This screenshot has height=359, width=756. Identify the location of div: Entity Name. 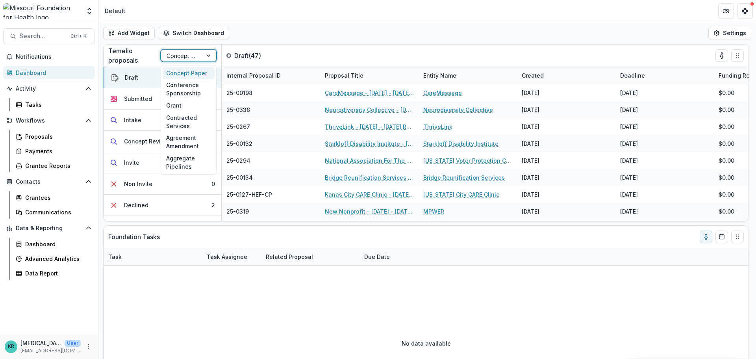
(468, 75).